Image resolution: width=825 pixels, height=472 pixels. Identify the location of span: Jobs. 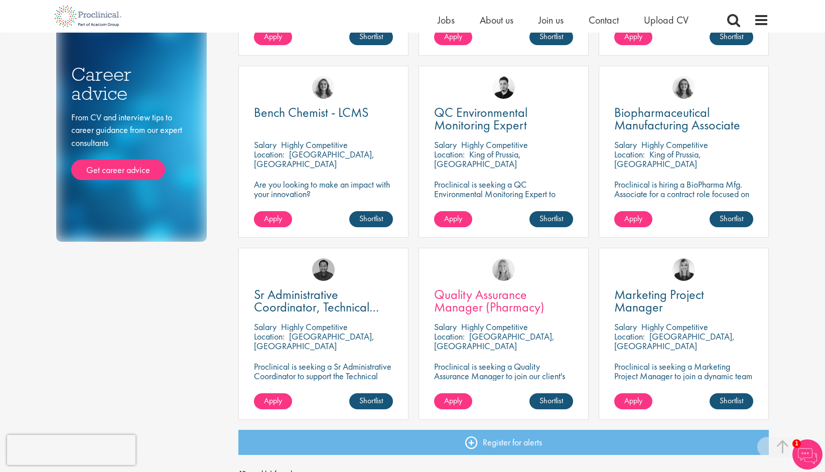
(446, 20).